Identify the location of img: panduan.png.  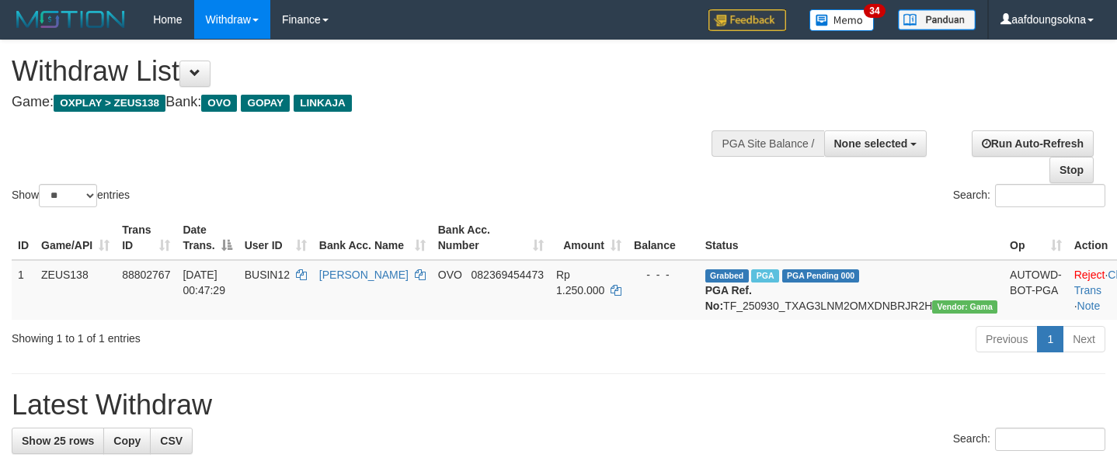
(936, 19).